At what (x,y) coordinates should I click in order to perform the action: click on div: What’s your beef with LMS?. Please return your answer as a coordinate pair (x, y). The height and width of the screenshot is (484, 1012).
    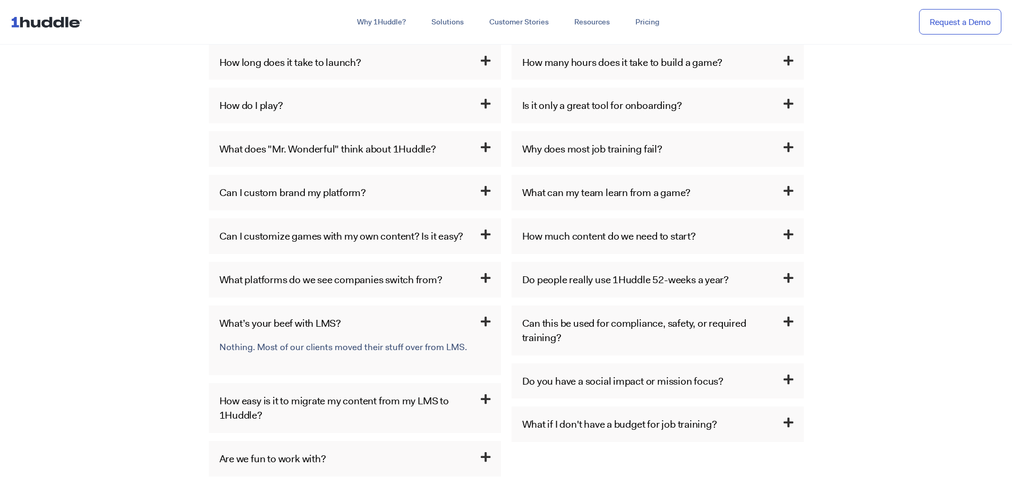
    Looking at the image, I should click on (355, 358).